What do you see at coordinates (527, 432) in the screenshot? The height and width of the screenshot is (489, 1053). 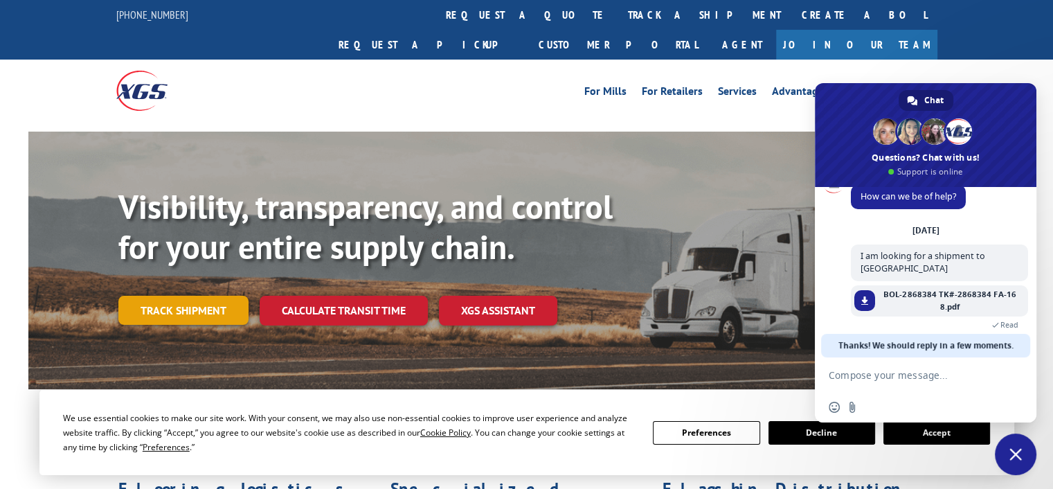 I see `div: Cookie Consent Prompt` at bounding box center [527, 432].